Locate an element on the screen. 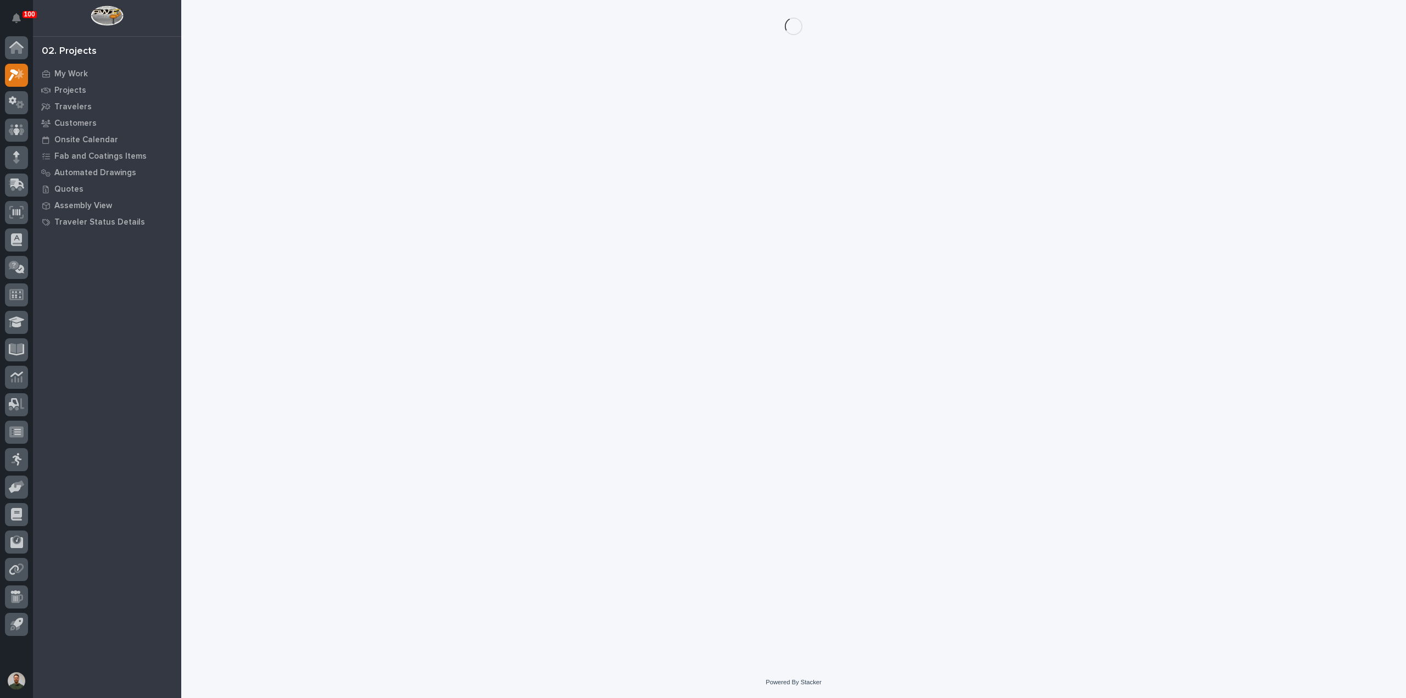 This screenshot has width=1406, height=698. p: Quotes is located at coordinates (69, 189).